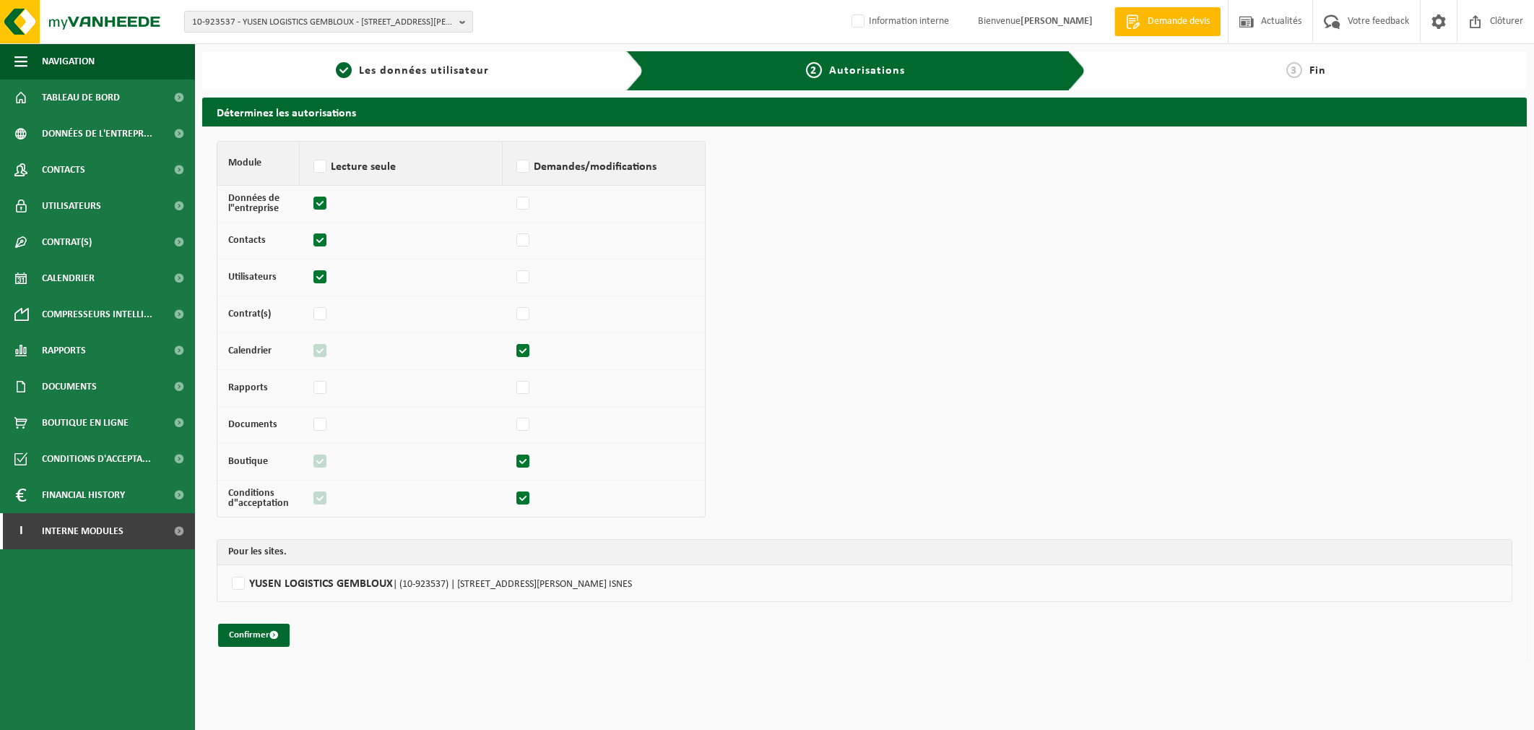  What do you see at coordinates (96, 459) in the screenshot?
I see `span: Conditions d'accepta...` at bounding box center [96, 459].